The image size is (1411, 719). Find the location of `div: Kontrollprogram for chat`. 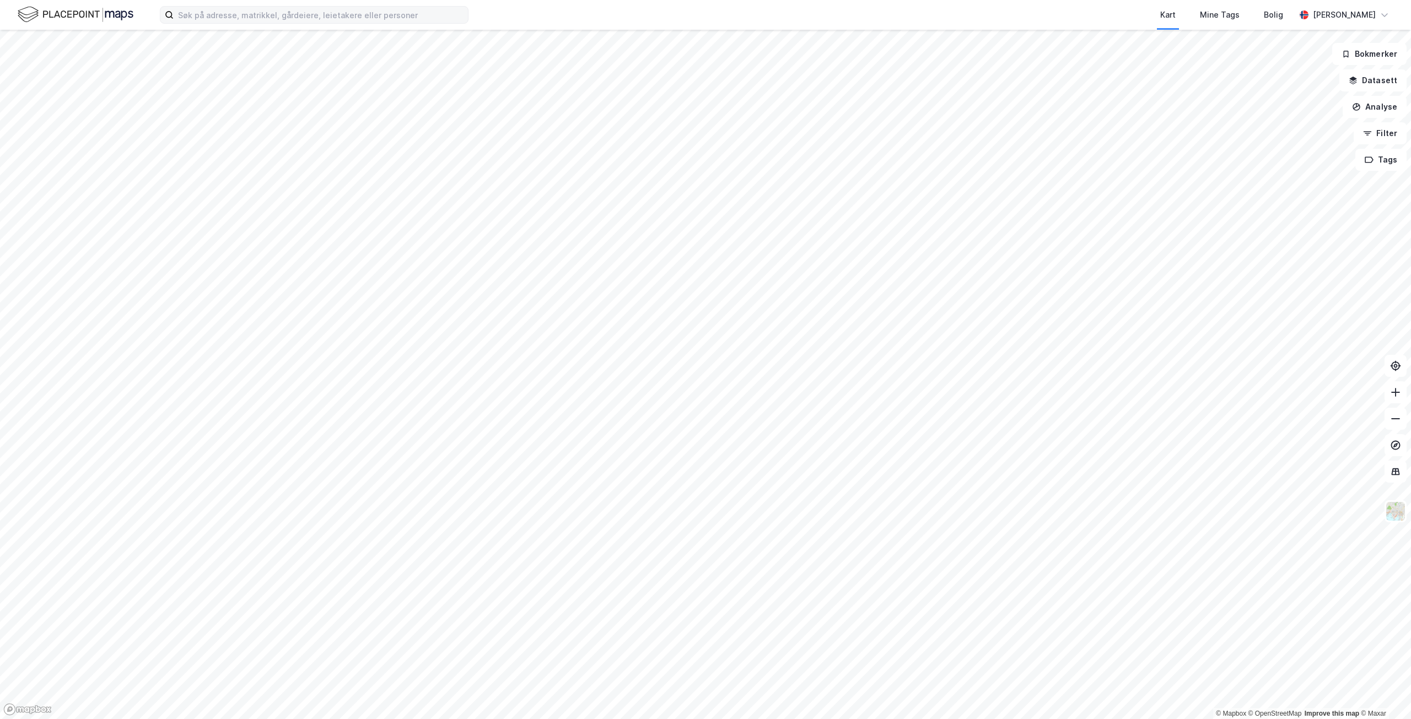

div: Kontrollprogram for chat is located at coordinates (1383, 693).